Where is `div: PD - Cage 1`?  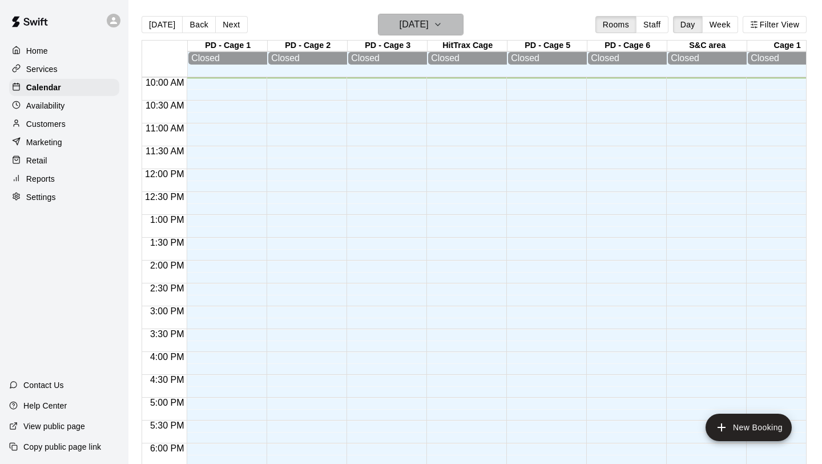 div: PD - Cage 1 is located at coordinates (228, 46).